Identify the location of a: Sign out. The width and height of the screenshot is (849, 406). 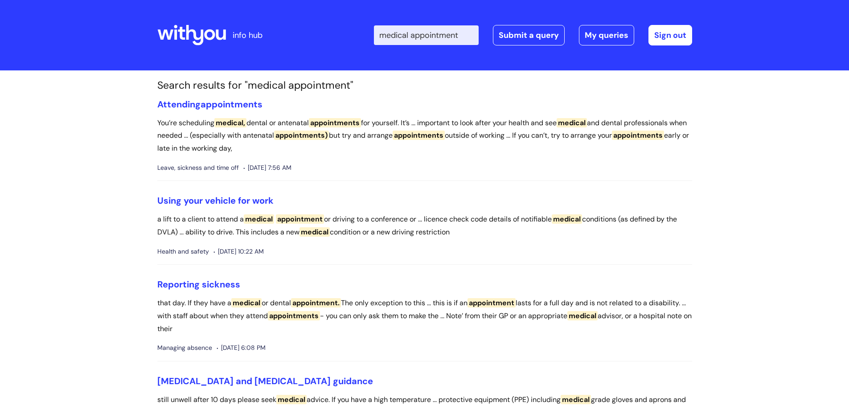
(670, 35).